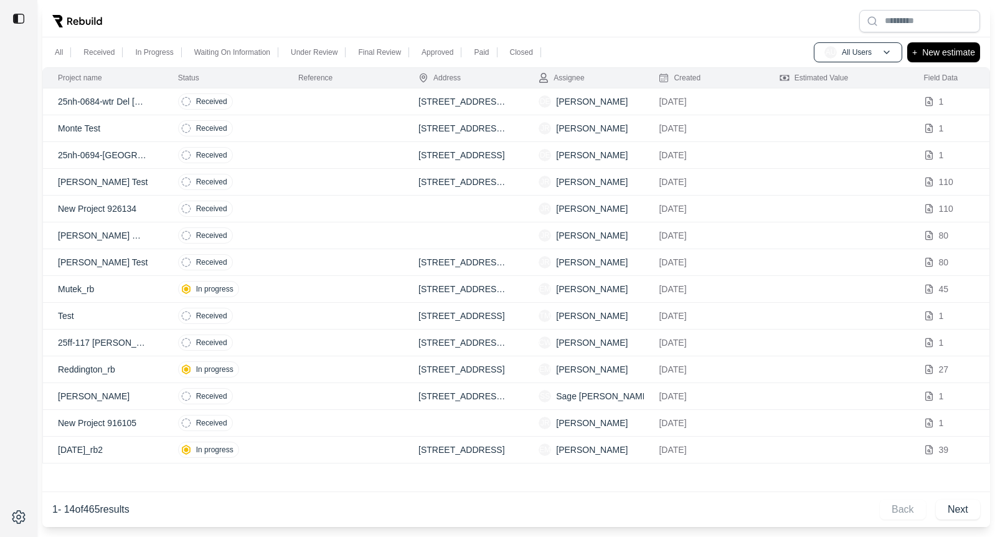  Describe the element at coordinates (314, 52) in the screenshot. I see `p: Under Review` at that location.